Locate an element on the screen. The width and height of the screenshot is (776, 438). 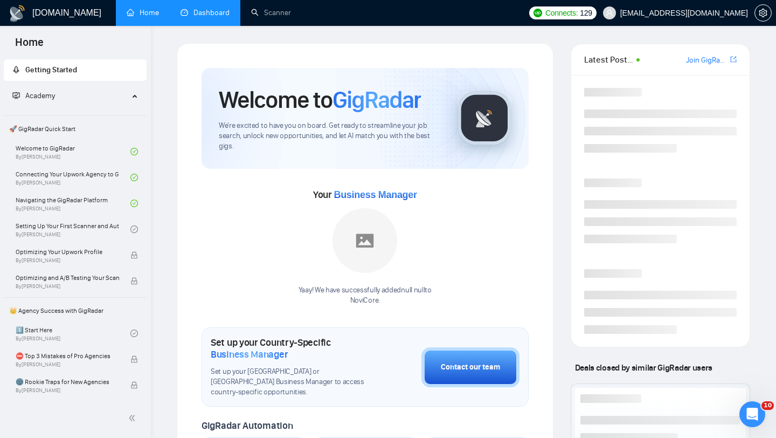
span: We're excited to have you on board. Get ready to streamline your job search, unlock new opportuni... is located at coordinates (329, 136).